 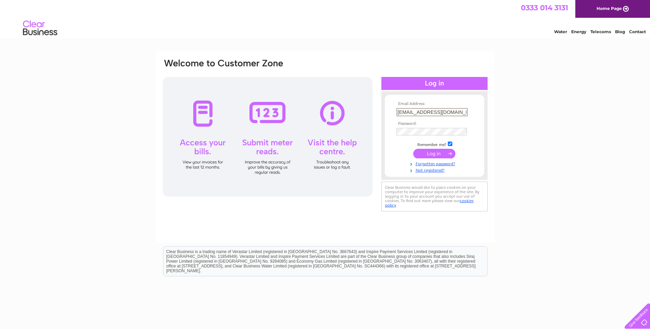 I want to click on a: Not registered?, so click(x=435, y=170).